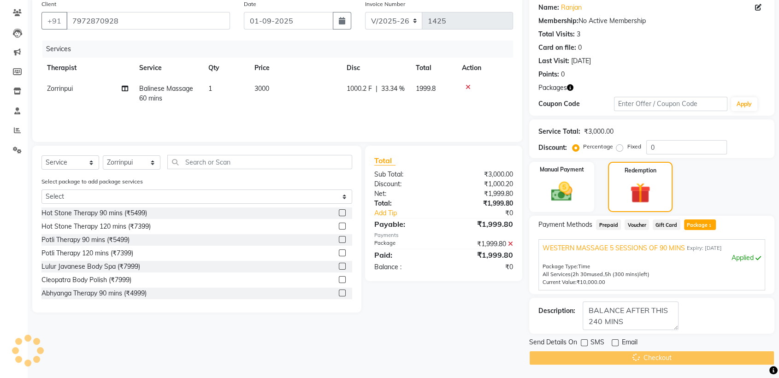  I want to click on label: Fixed, so click(634, 147).